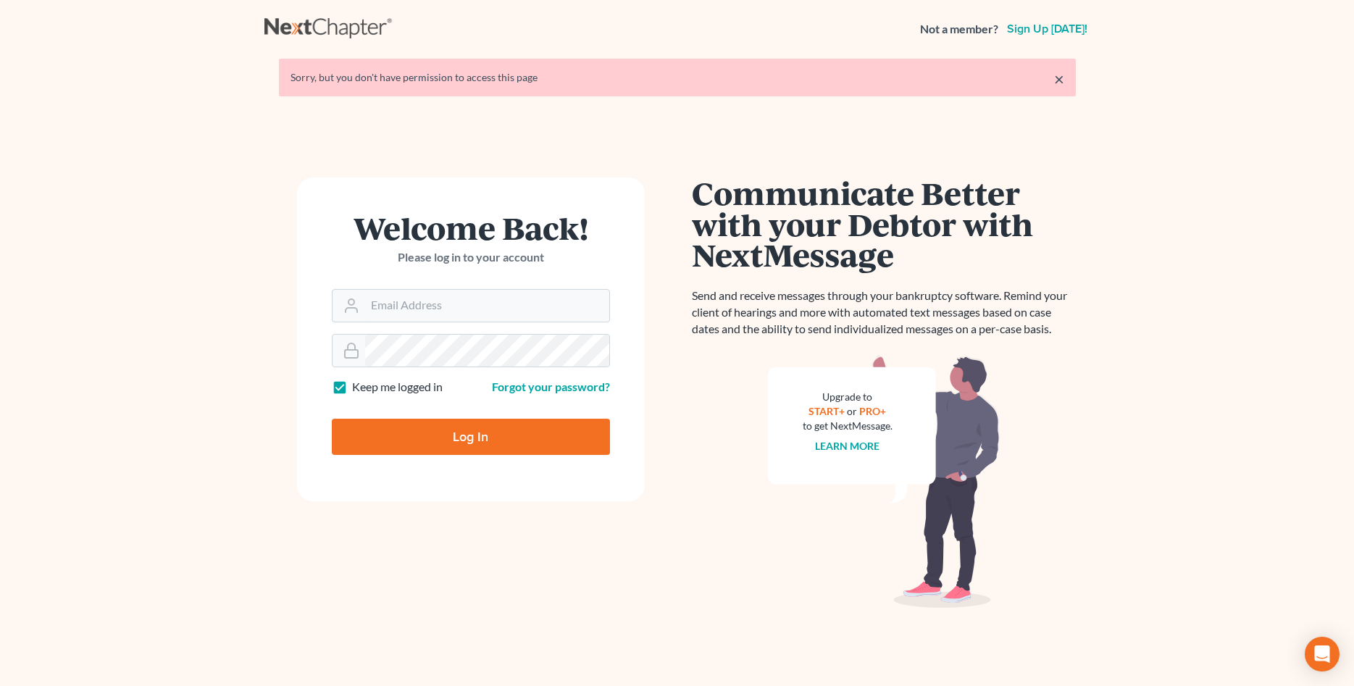 The height and width of the screenshot is (686, 1354). What do you see at coordinates (848, 426) in the screenshot?
I see `div: to get NextMessage.` at bounding box center [848, 426].